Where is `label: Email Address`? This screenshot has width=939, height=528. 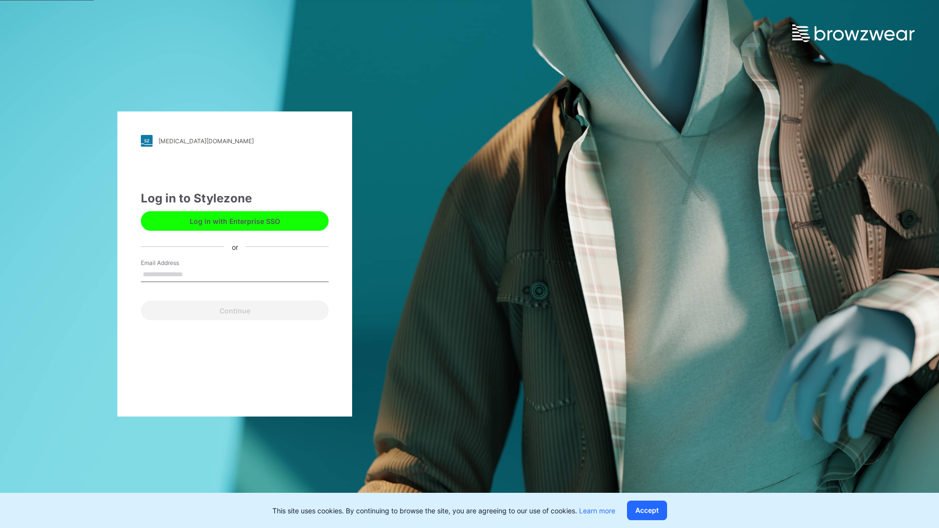 label: Email Address is located at coordinates (175, 263).